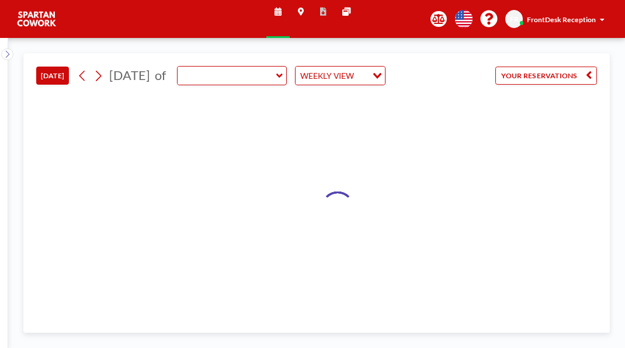 The width and height of the screenshot is (625, 348). What do you see at coordinates (160, 75) in the screenshot?
I see `span: of` at bounding box center [160, 75].